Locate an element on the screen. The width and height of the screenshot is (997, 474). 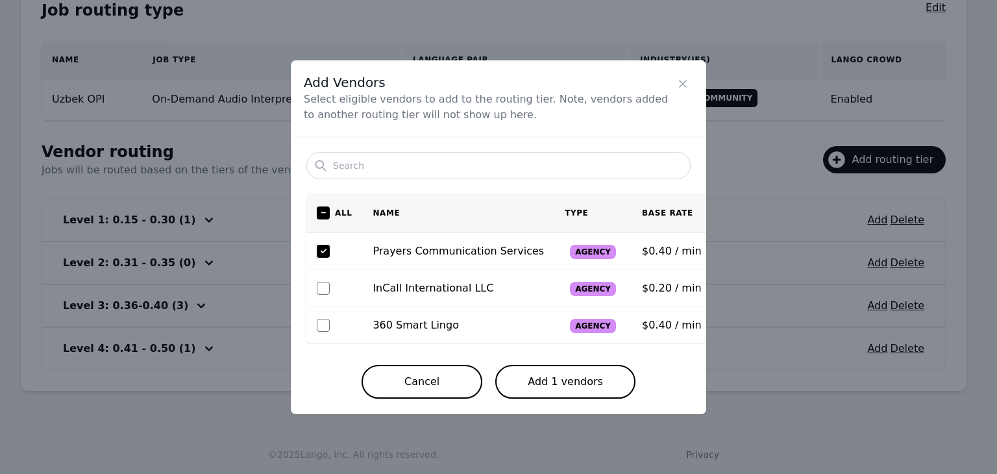
button: Cancel is located at coordinates (422, 382).